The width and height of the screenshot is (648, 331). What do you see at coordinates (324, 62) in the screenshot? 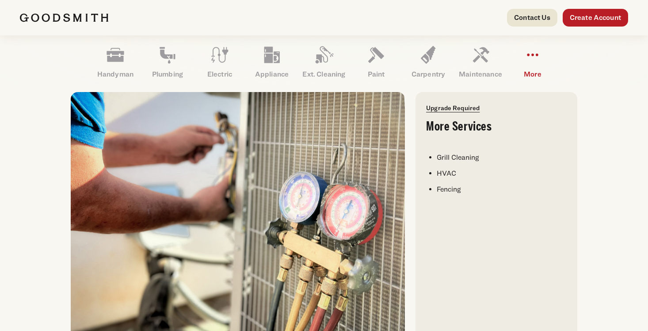
I see `a: Ext. Cleaning` at bounding box center [324, 62].